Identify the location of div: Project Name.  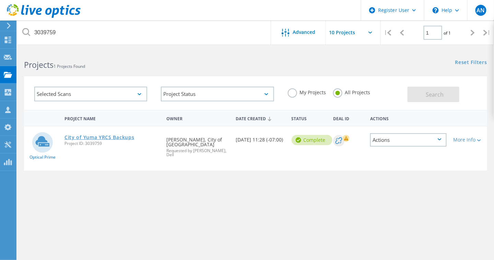
(112, 118).